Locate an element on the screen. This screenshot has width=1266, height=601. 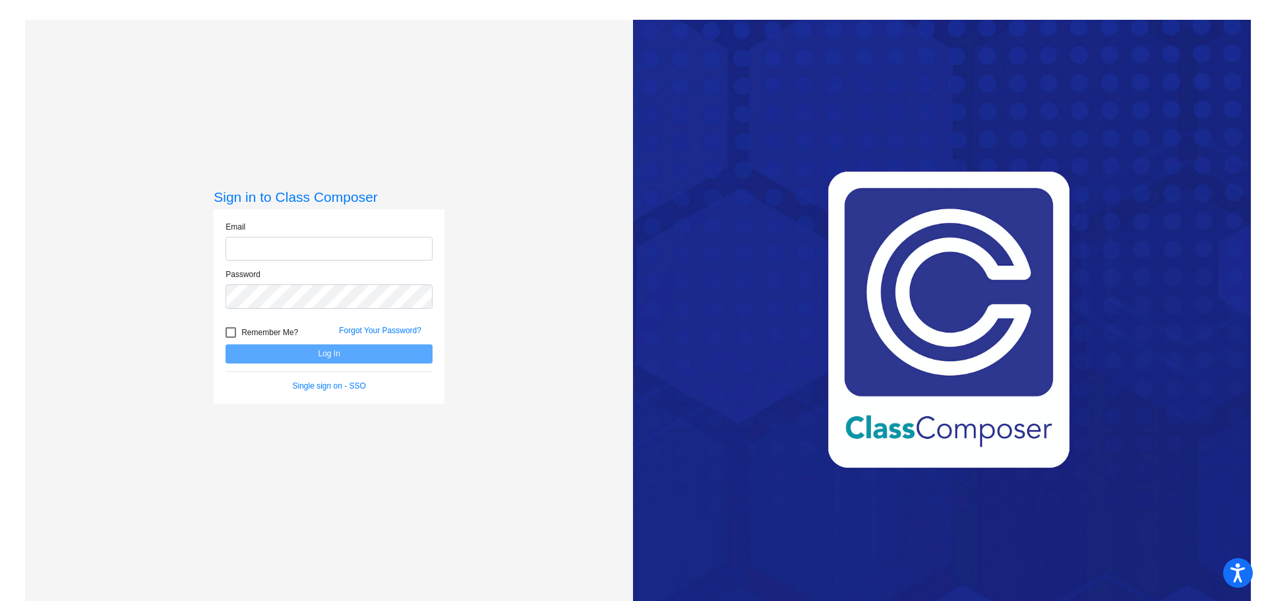
button: Log In is located at coordinates (329, 353).